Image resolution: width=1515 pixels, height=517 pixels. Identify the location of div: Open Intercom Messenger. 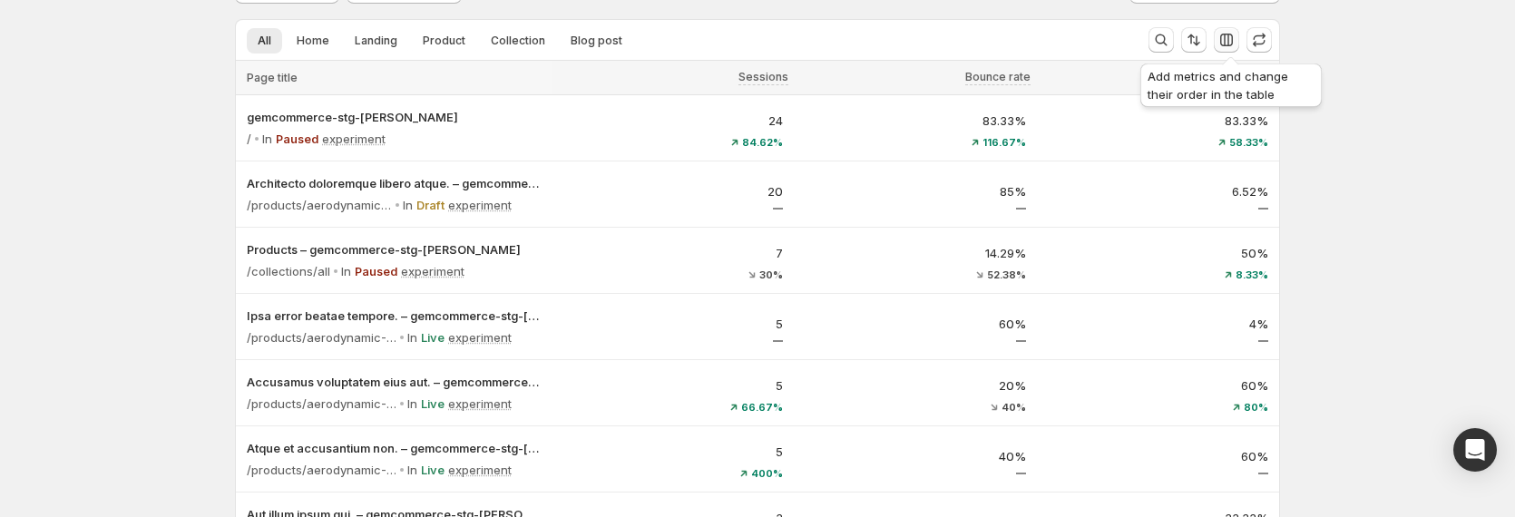
(1475, 450).